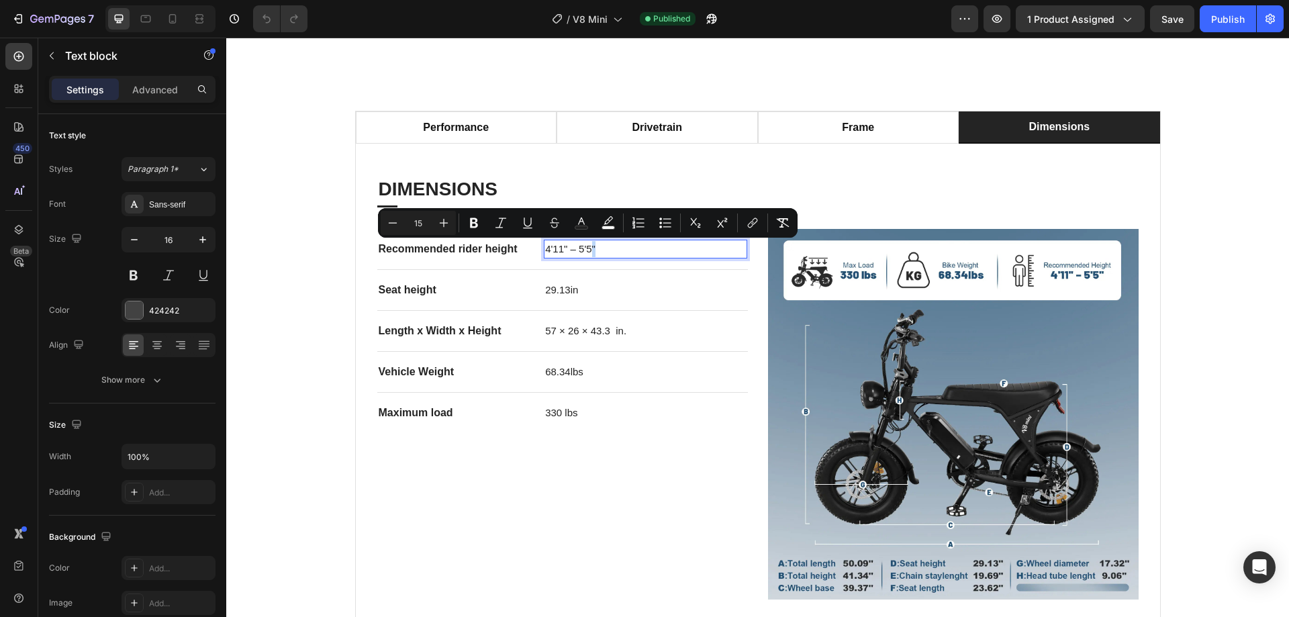 The width and height of the screenshot is (1289, 617). Describe the element at coordinates (91, 19) in the screenshot. I see `p: 7` at that location.